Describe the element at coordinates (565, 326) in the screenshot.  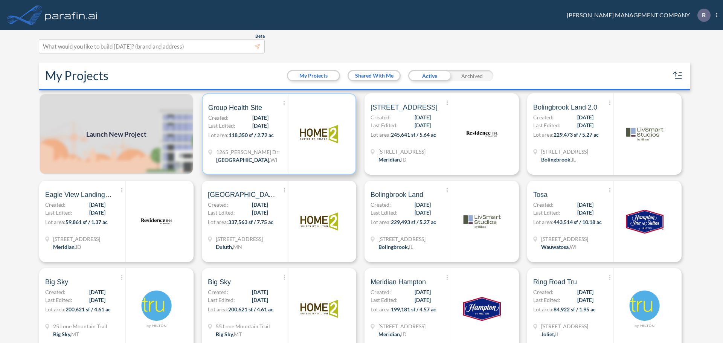
I see `span: 3040 Woodside Dr` at that location.